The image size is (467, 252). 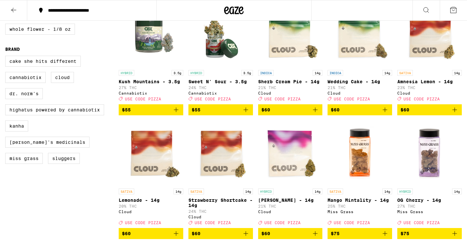 I want to click on a: Open page for Lemonade - 14g from Cloud, so click(x=151, y=175).